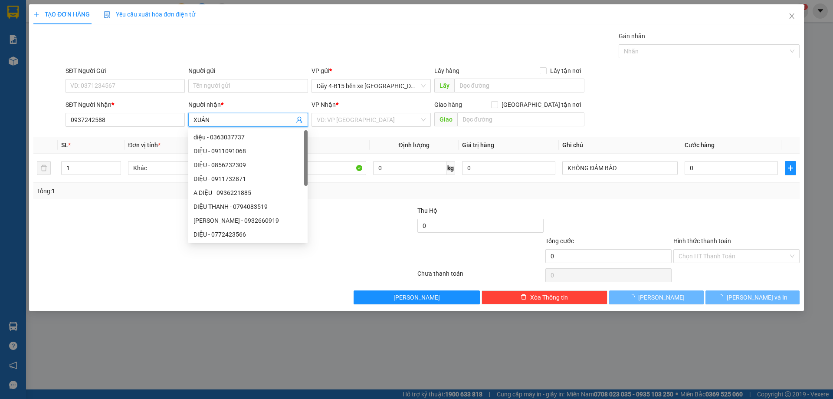 The image size is (833, 399). I want to click on span: user-add, so click(299, 120).